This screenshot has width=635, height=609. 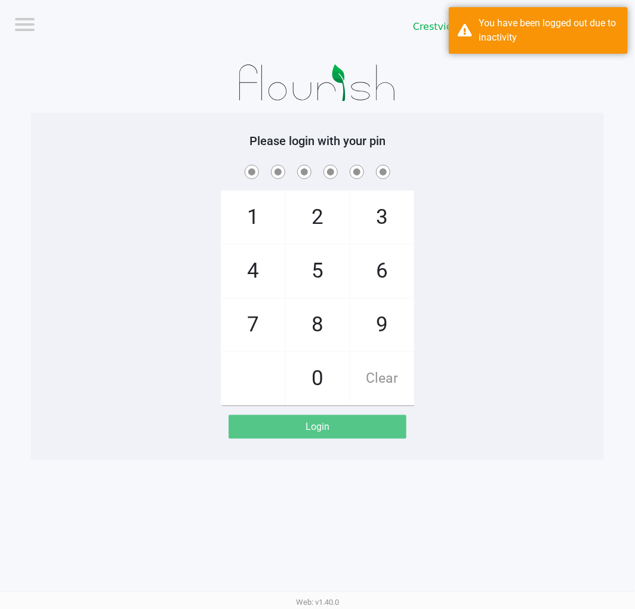 What do you see at coordinates (382, 271) in the screenshot?
I see `span: 6` at bounding box center [382, 271].